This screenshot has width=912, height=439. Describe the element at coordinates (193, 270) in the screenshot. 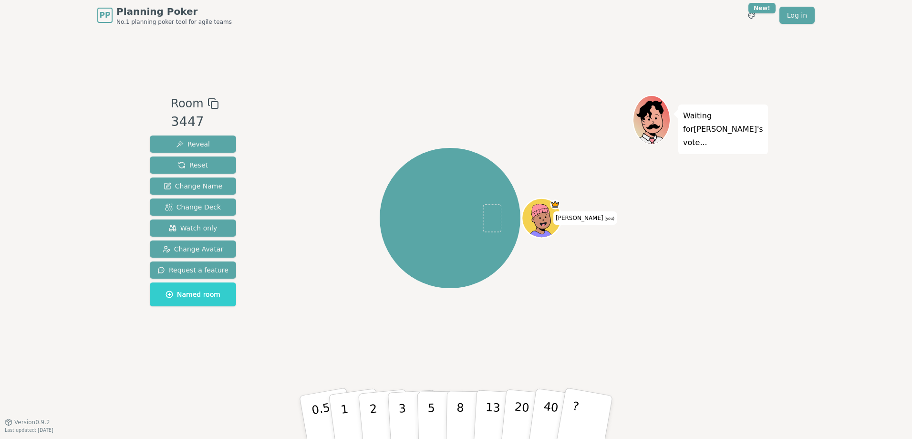

I see `button: Request a feature` at that location.